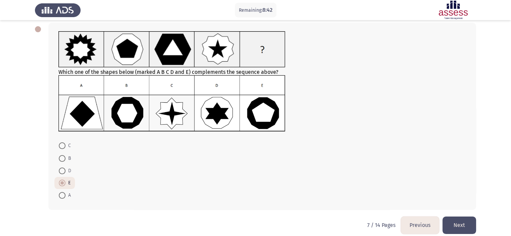  Describe the element at coordinates (381, 225) in the screenshot. I see `p: 7 / 14 Pages` at that location.